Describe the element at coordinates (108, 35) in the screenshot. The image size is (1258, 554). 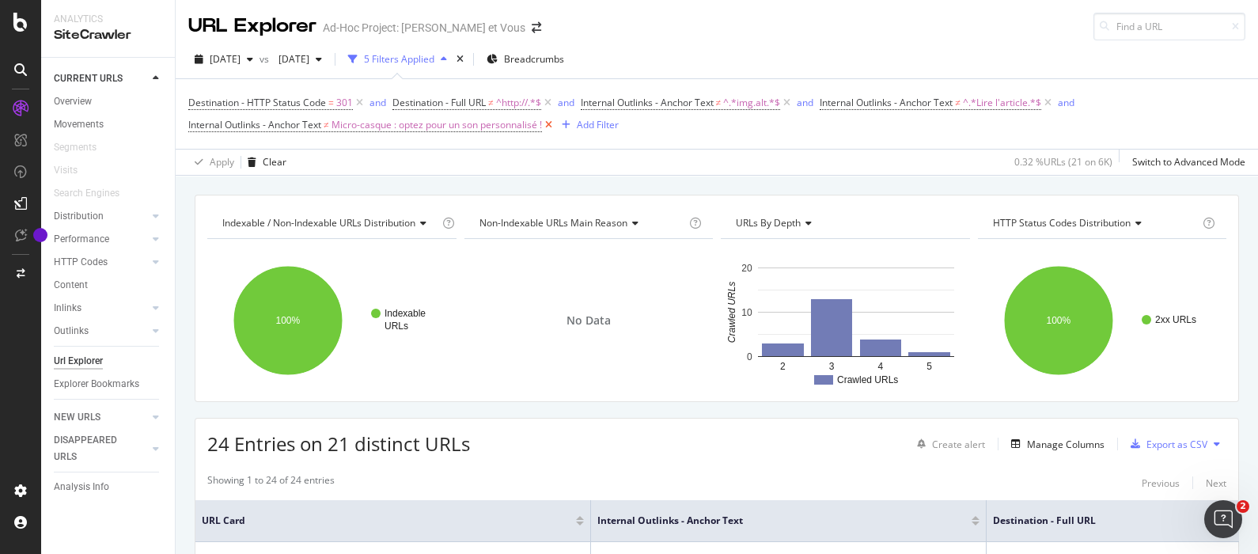
I see `div: SiteCrawler` at that location.